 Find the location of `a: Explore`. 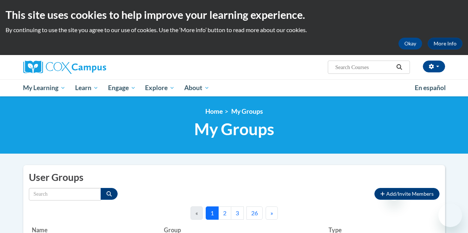

a: Explore is located at coordinates (160, 88).